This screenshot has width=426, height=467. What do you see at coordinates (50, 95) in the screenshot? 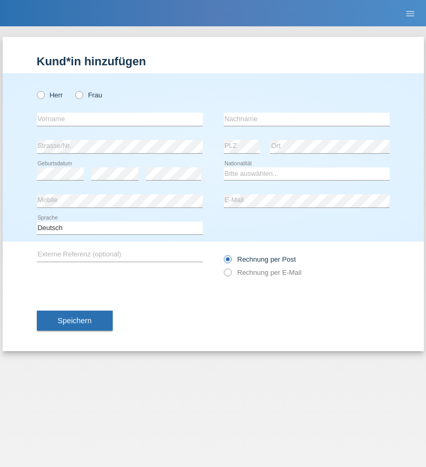
I see `label: Herr` at bounding box center [50, 95].